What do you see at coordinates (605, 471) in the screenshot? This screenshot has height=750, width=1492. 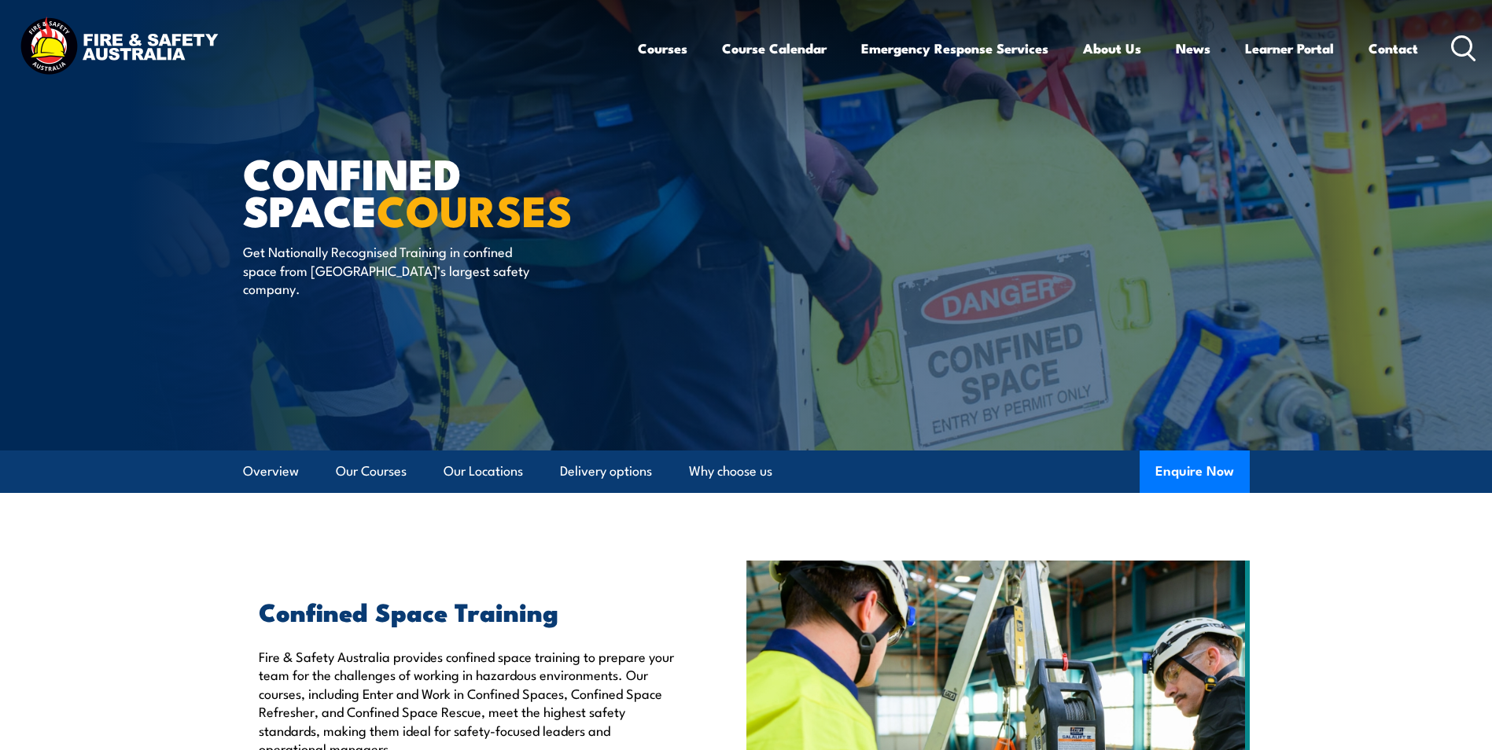 I see `a: Delivery options` at bounding box center [605, 471].